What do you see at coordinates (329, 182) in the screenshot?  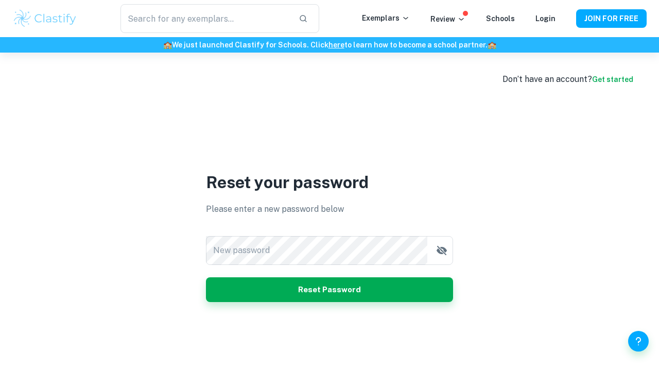 I see `p: Reset your password` at bounding box center [329, 182].